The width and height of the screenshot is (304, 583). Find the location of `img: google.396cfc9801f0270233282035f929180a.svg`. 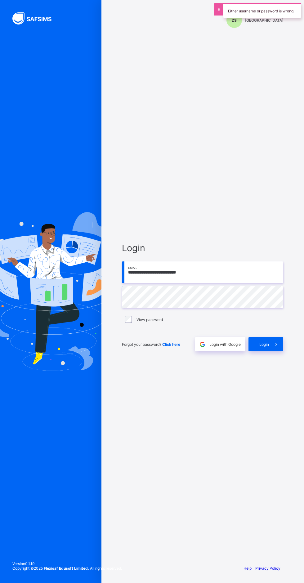

img: google.396cfc9801f0270233282035f929180a.svg is located at coordinates (202, 344).